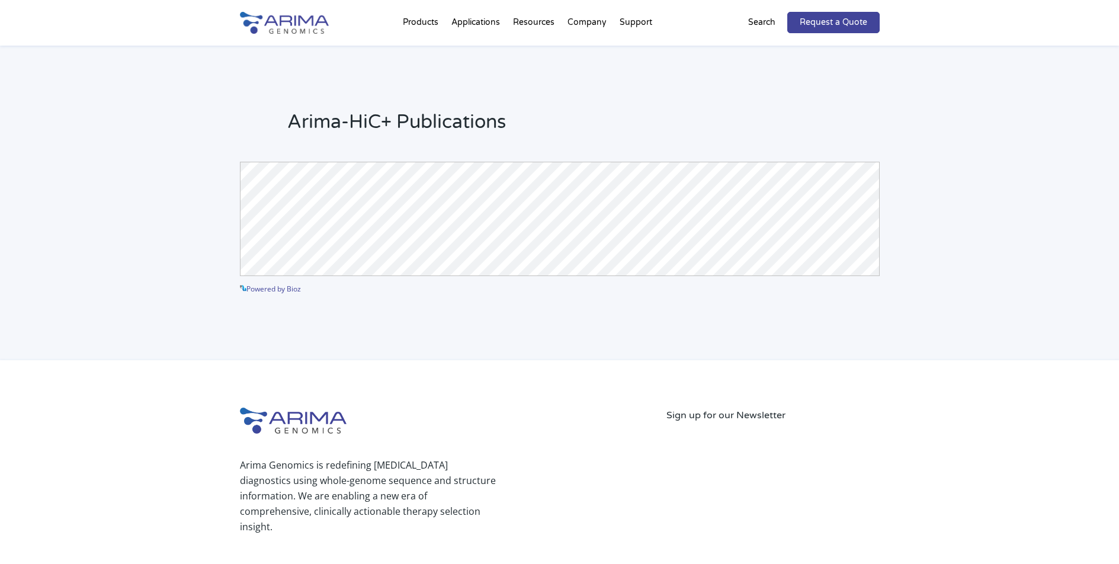 Image resolution: width=1119 pixels, height=564 pixels. Describe the element at coordinates (833, 23) in the screenshot. I see `a: Request a Quote` at that location.